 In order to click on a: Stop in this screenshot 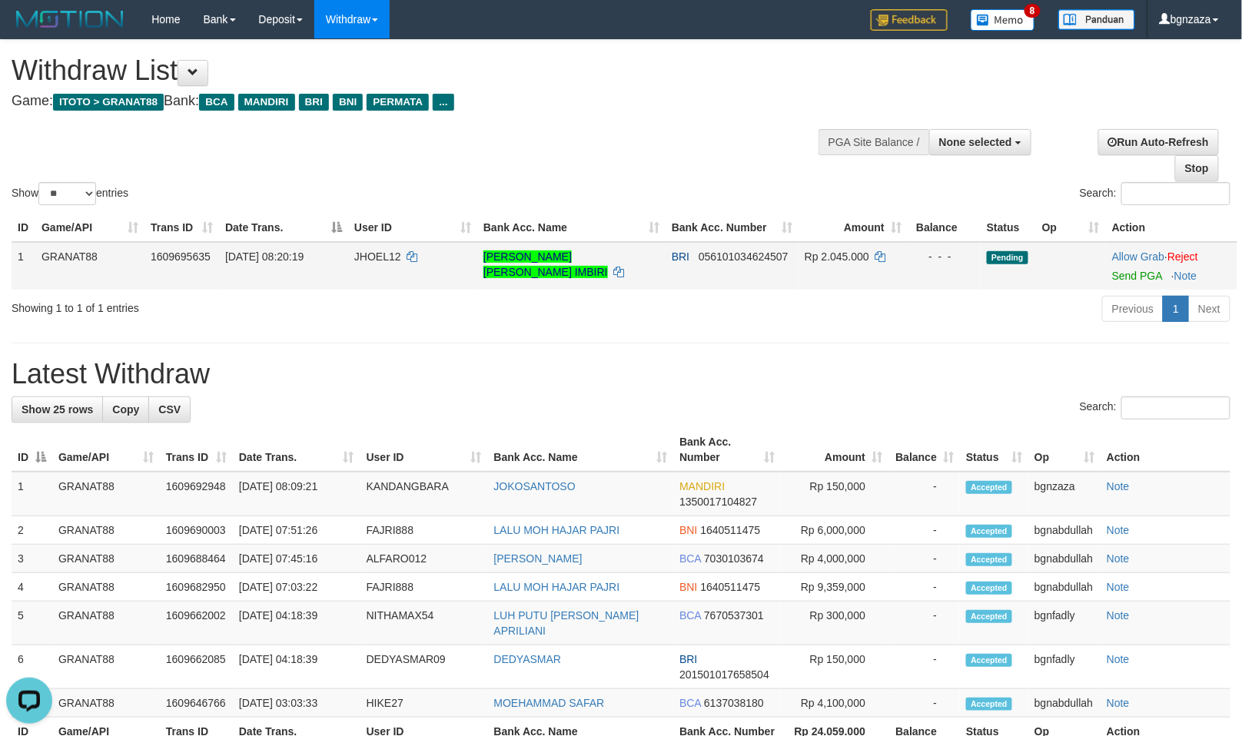, I will do `click(1196, 168)`.